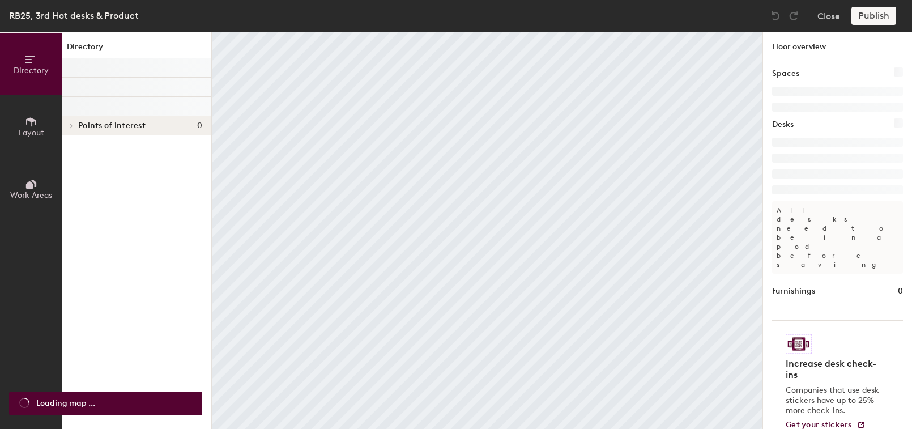 The height and width of the screenshot is (429, 912). I want to click on canvas: Map, so click(487, 230).